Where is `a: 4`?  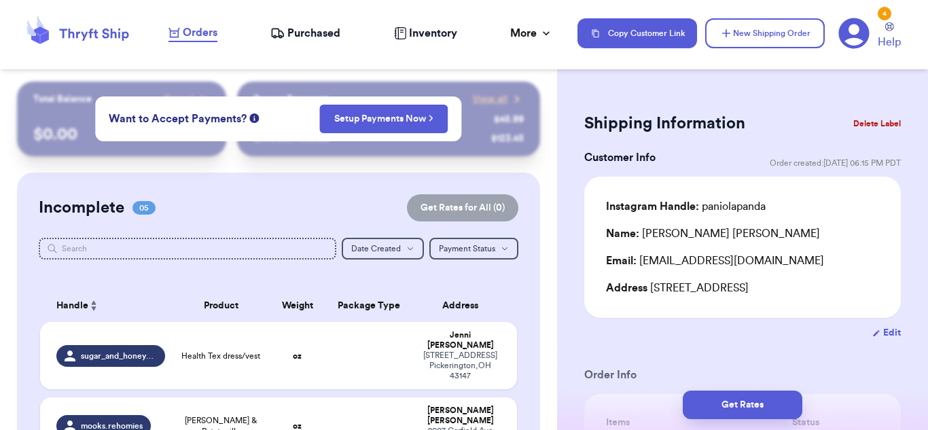 a: 4 is located at coordinates (854, 33).